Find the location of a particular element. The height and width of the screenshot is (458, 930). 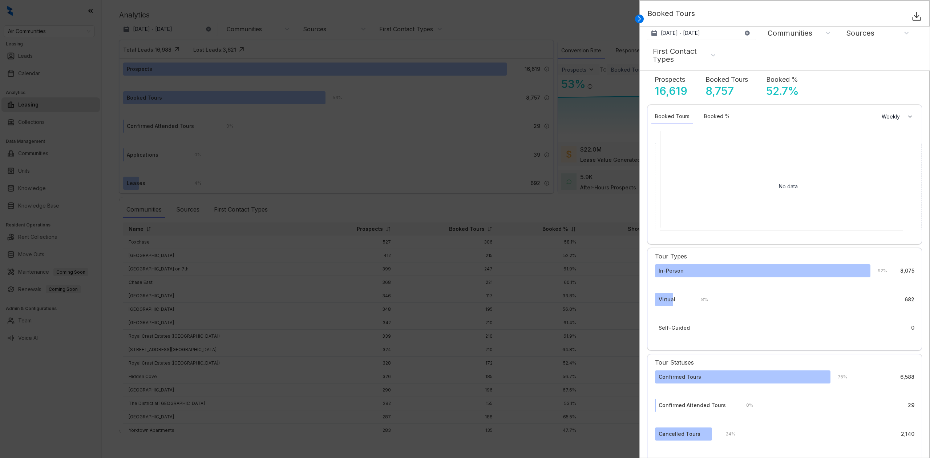

div: 29 is located at coordinates (912, 405).